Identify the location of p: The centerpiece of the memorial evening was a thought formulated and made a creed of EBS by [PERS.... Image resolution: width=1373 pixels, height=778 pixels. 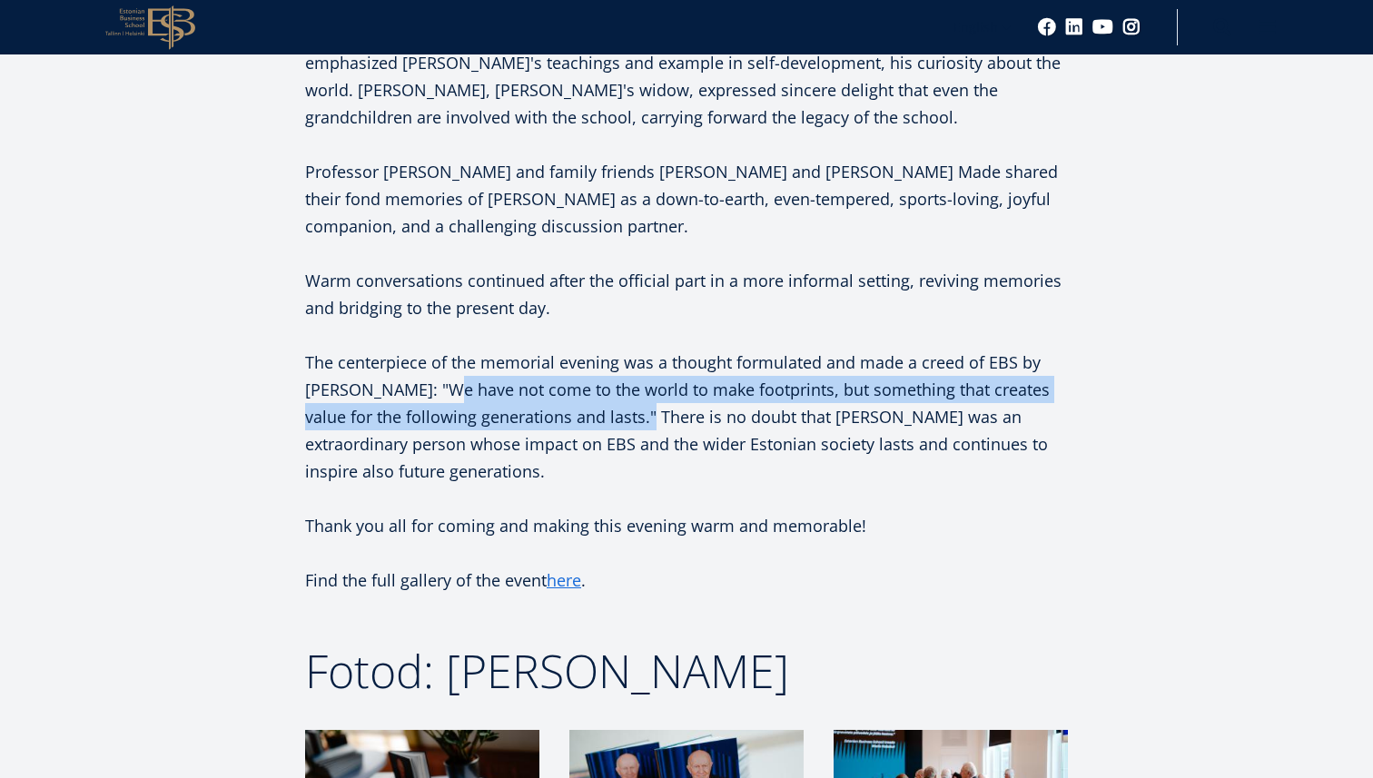
(686, 417).